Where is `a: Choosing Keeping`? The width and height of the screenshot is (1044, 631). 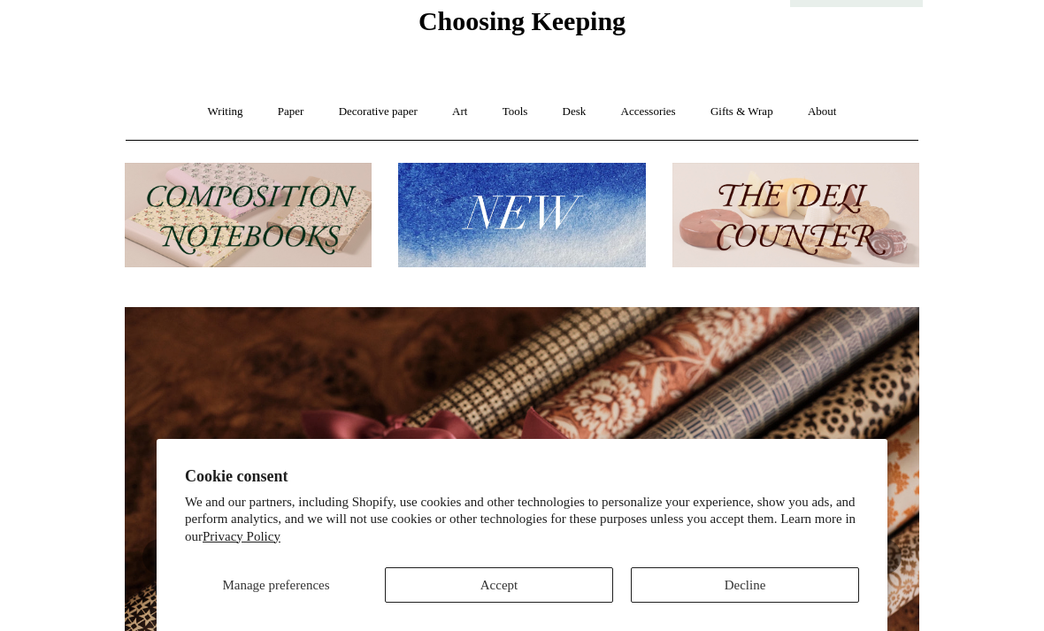
a: Choosing Keeping is located at coordinates (522, 27).